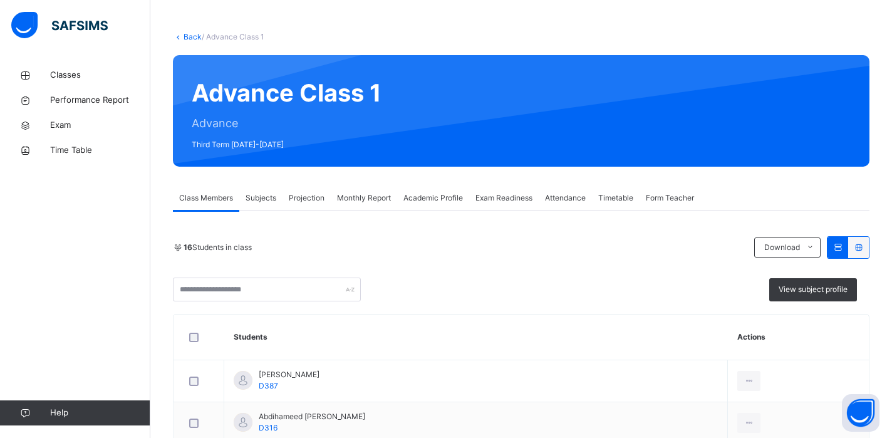  What do you see at coordinates (364, 198) in the screenshot?
I see `span: Monthly Report` at bounding box center [364, 198].